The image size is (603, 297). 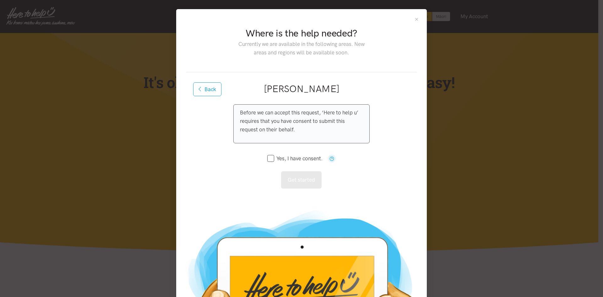 What do you see at coordinates (301, 48) in the screenshot?
I see `p: Currently we are available in the following areas. New areas and regions will be available soon.` at bounding box center [301, 48].